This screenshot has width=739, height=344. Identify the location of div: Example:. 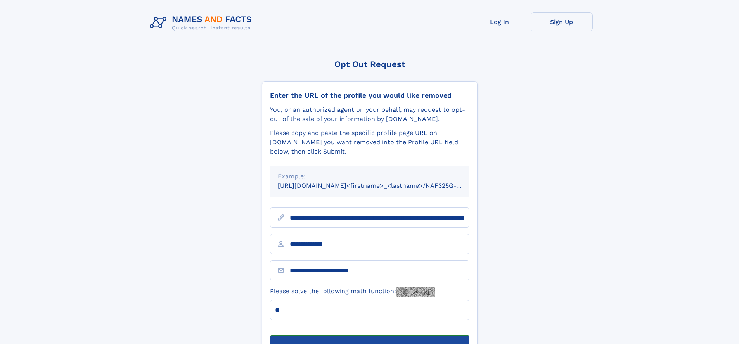
(369, 176).